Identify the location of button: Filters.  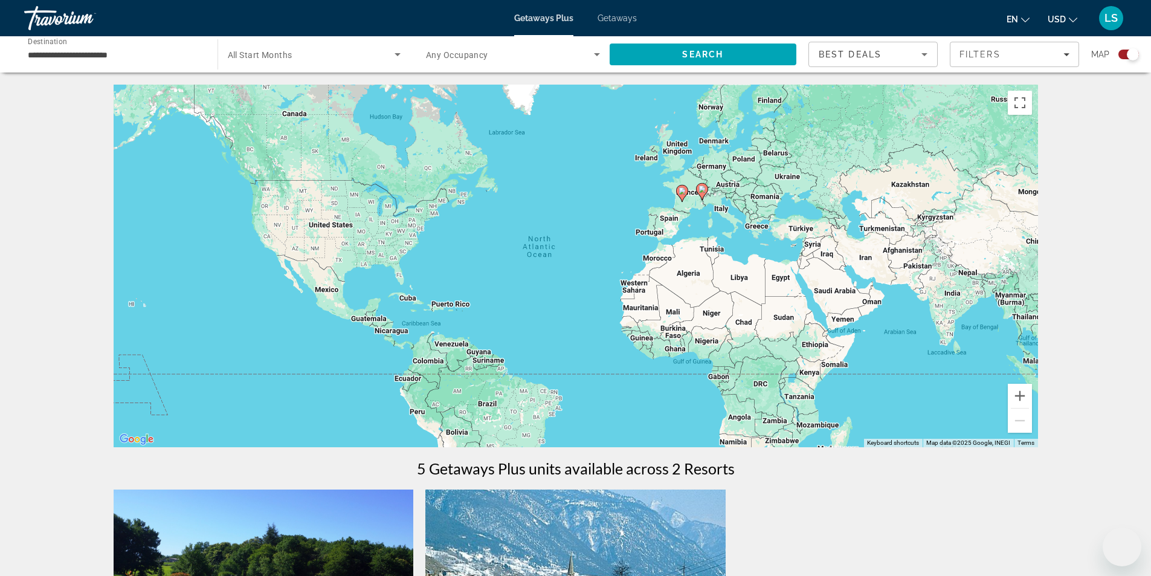
(1014, 54).